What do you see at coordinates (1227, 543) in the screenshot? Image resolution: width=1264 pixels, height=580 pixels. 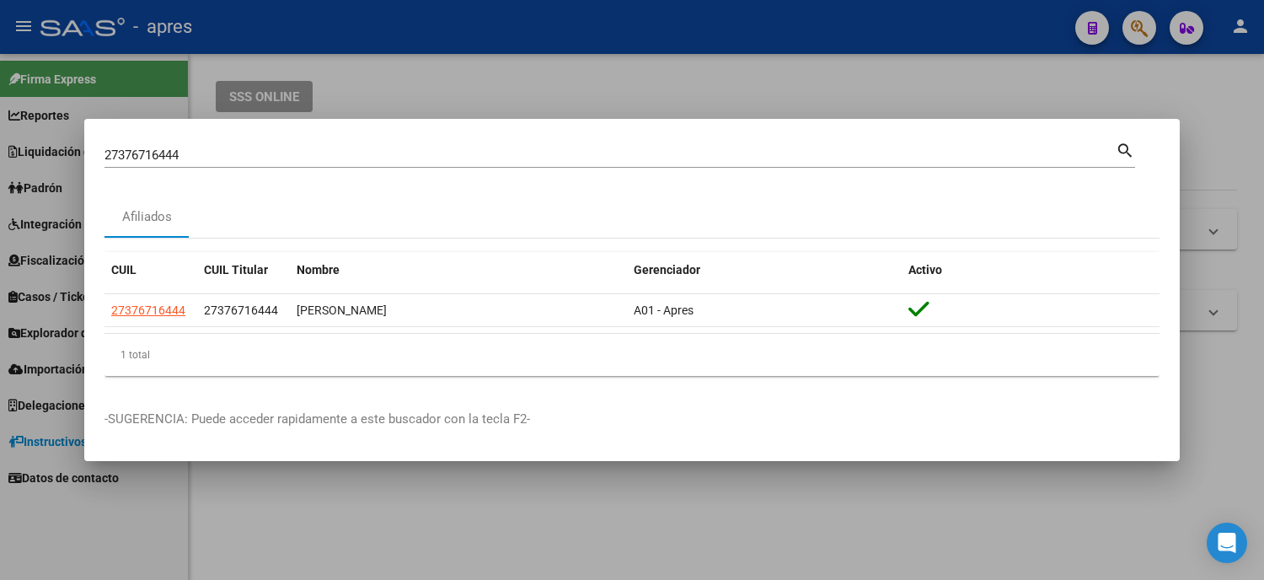 I see `div: Open Intercom Messenger` at bounding box center [1227, 543].